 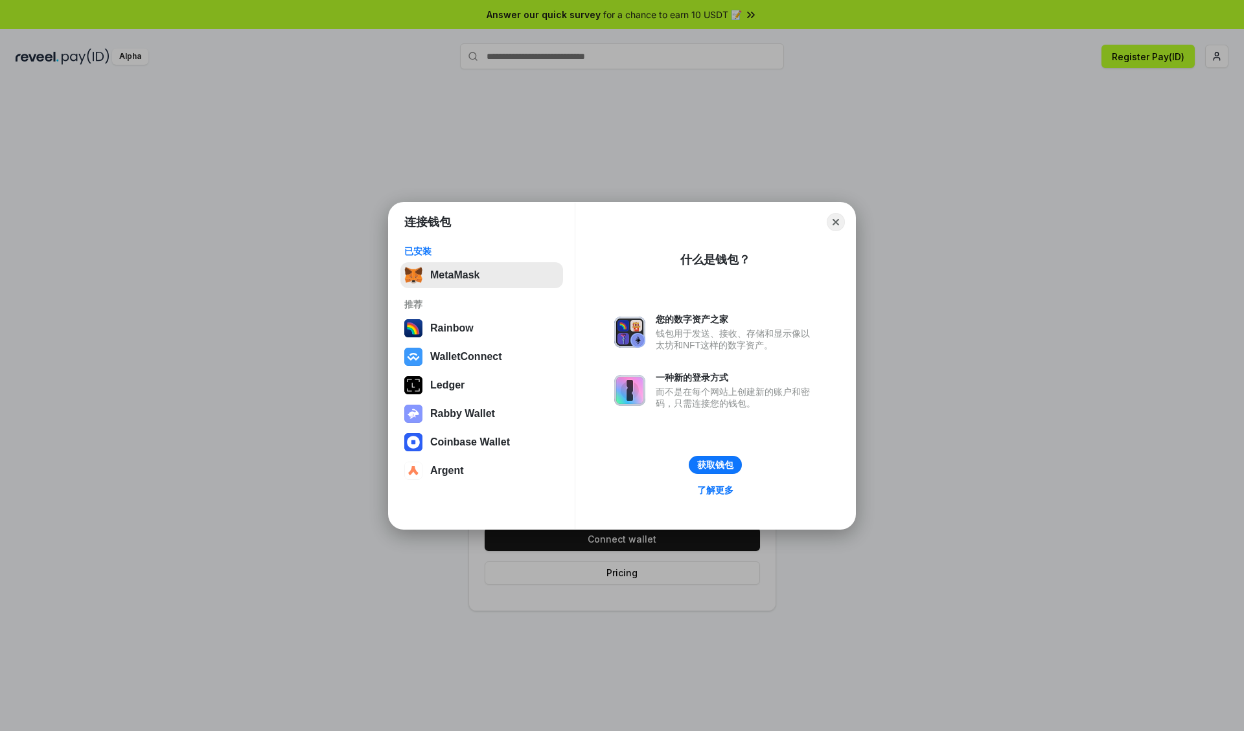 I want to click on div: 了解更多, so click(x=715, y=490).